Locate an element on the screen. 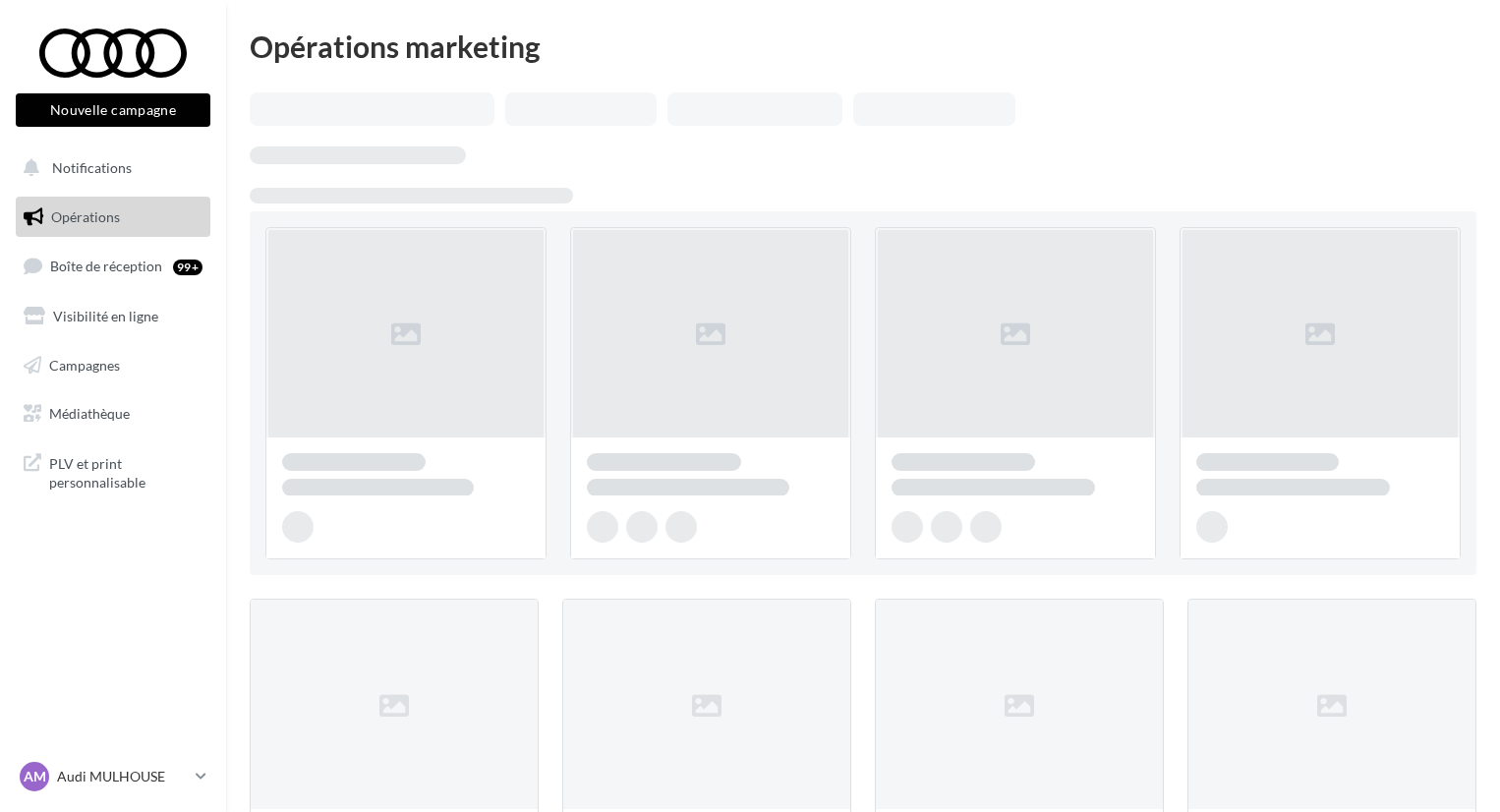 The width and height of the screenshot is (1500, 812). span: Notifications is located at coordinates (91, 167).